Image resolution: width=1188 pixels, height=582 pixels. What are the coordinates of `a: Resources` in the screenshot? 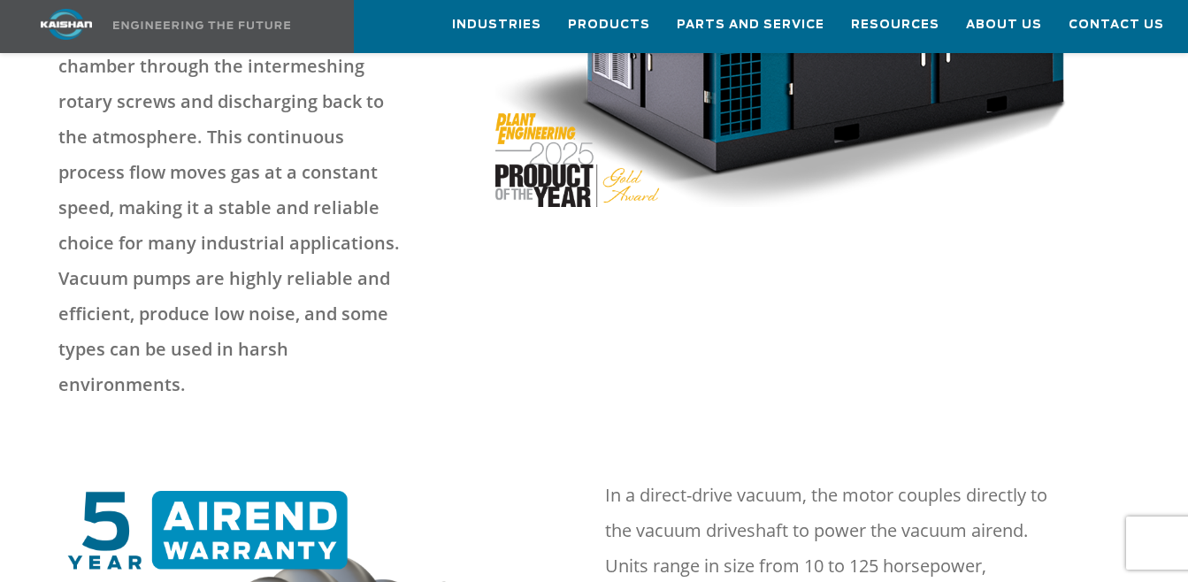 It's located at (895, 25).